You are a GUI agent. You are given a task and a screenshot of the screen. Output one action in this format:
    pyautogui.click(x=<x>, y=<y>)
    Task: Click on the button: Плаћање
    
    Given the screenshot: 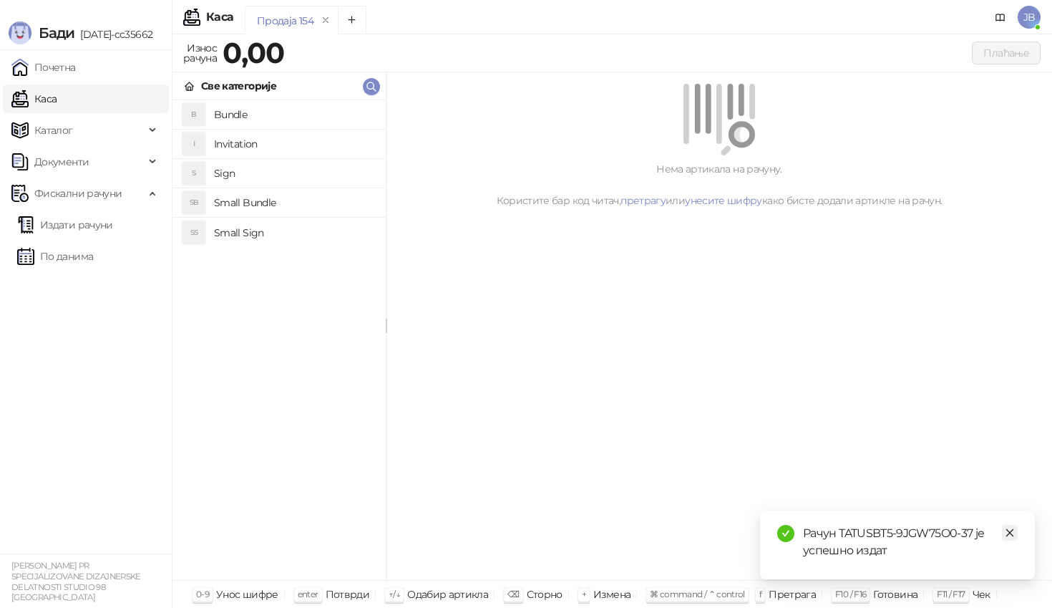 What is the action you would take?
    pyautogui.click(x=1006, y=53)
    